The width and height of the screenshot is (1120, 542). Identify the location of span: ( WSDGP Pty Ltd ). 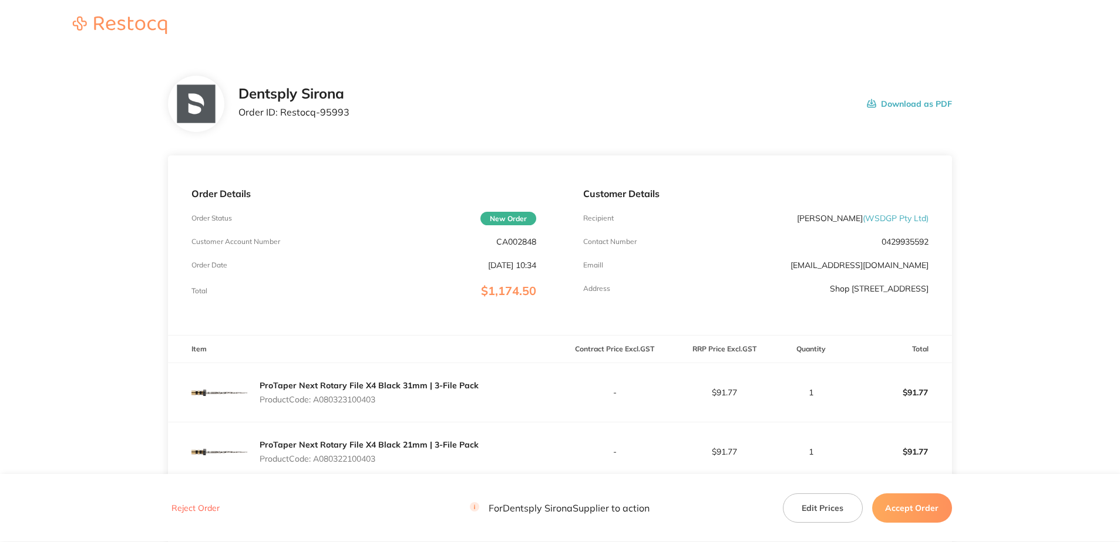
(895, 218).